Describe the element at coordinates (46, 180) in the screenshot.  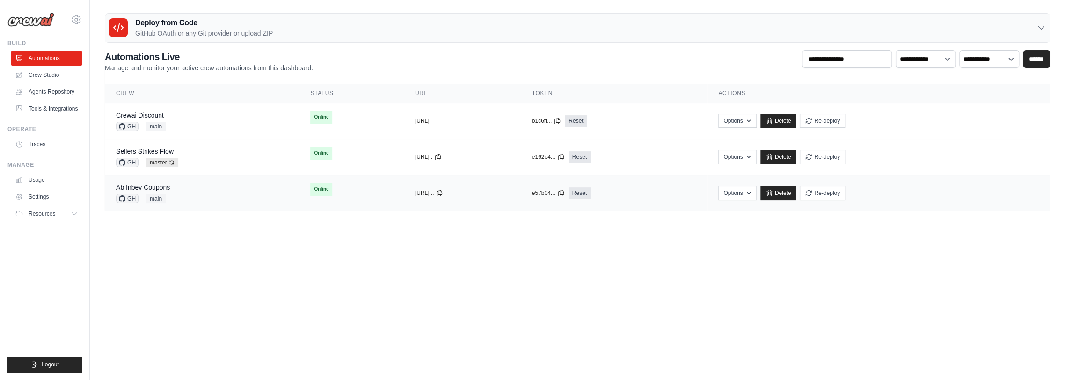
I see `a: Usage` at that location.